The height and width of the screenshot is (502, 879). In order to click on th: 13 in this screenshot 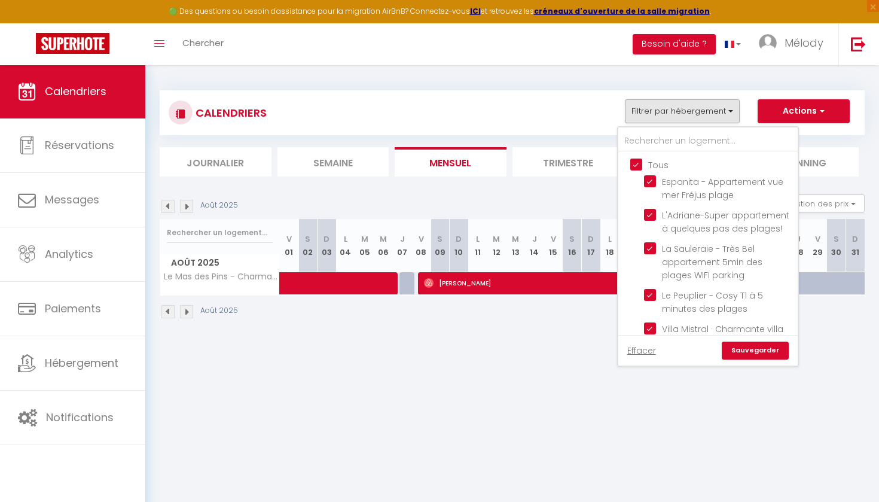, I will do `click(515, 245)`.